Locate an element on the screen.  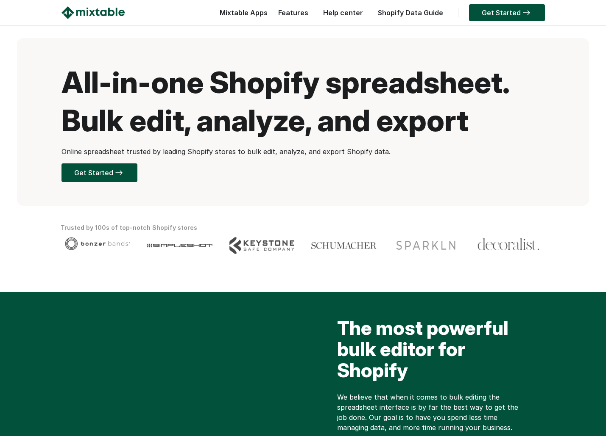
a: Shopify Data Guide is located at coordinates (410, 13).